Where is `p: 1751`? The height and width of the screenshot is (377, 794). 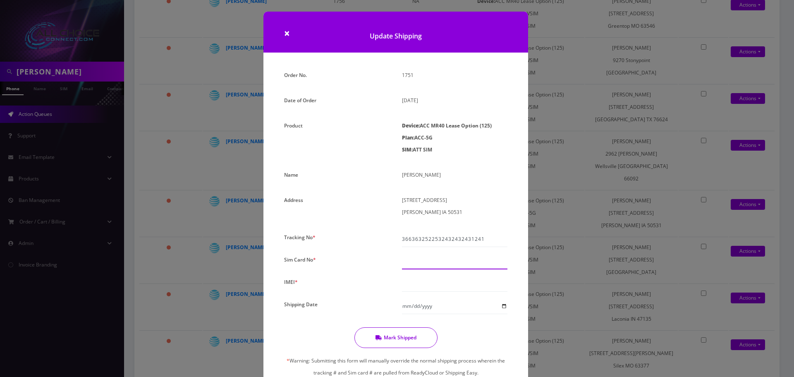 p: 1751 is located at coordinates (454, 75).